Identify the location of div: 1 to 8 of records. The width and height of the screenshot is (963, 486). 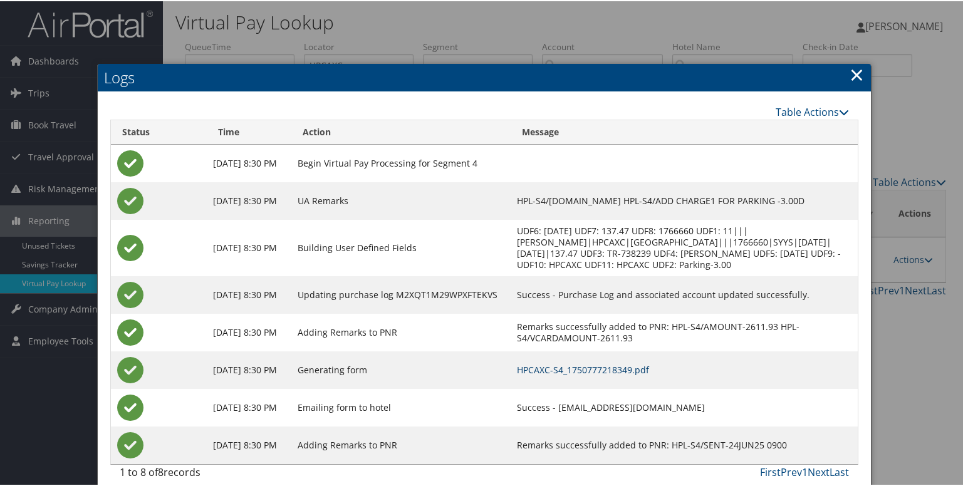
(204, 474).